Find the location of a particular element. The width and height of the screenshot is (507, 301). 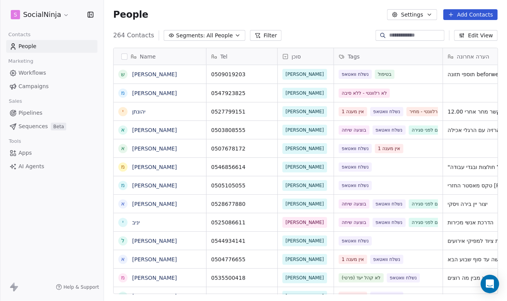

span: אין מענה 1 is located at coordinates (353, 112).